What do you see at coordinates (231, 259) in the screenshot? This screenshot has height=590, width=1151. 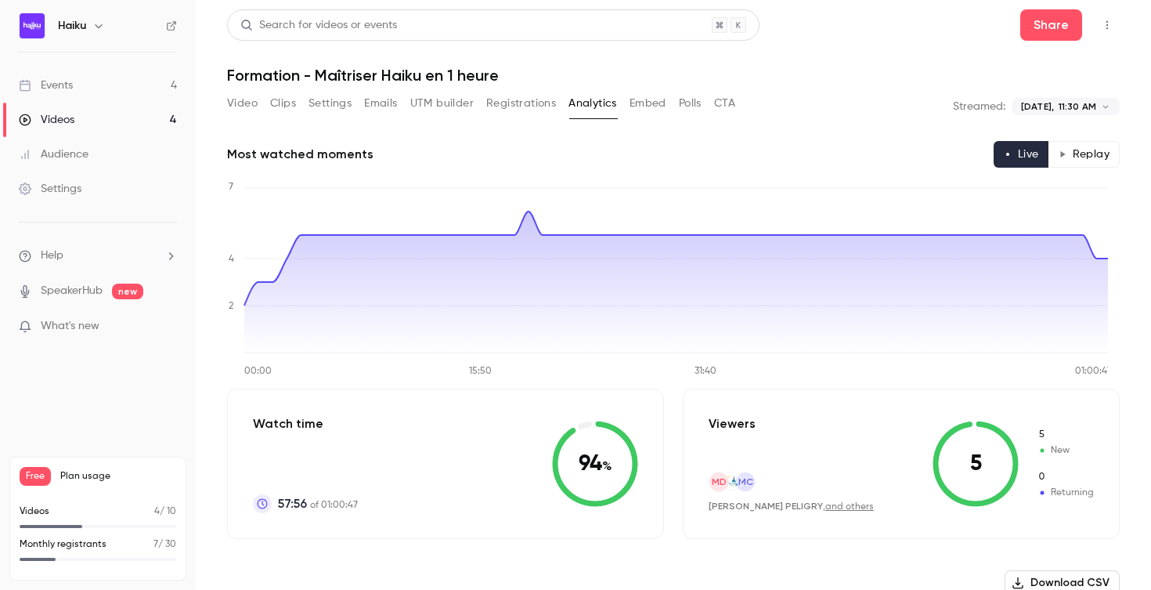 I see `tspan: 4` at bounding box center [231, 259].